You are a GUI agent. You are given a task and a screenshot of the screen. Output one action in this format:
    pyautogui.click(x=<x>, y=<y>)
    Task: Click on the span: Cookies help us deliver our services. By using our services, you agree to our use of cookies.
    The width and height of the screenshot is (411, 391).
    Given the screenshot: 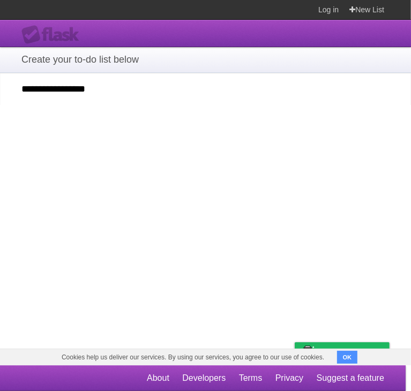 What is the action you would take?
    pyautogui.click(x=193, y=357)
    